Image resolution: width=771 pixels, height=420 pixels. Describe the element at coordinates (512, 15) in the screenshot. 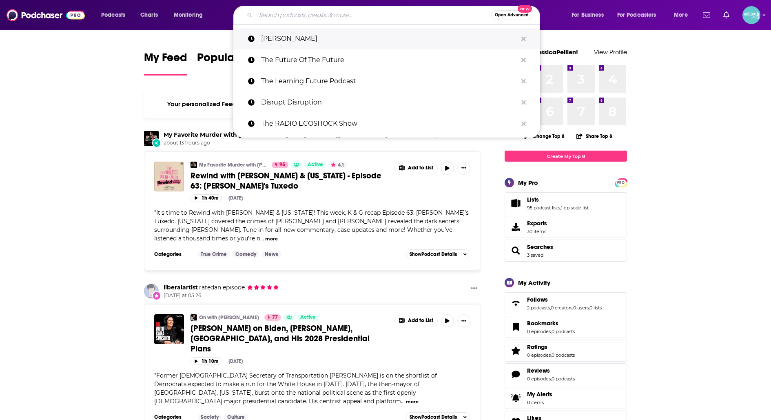

I see `button: Open AdvancedNew` at that location.